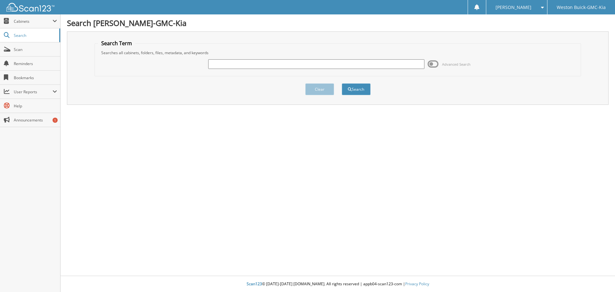  I want to click on div: Searches all cabinets, folders, files, metadata, and keywords, so click(338, 53).